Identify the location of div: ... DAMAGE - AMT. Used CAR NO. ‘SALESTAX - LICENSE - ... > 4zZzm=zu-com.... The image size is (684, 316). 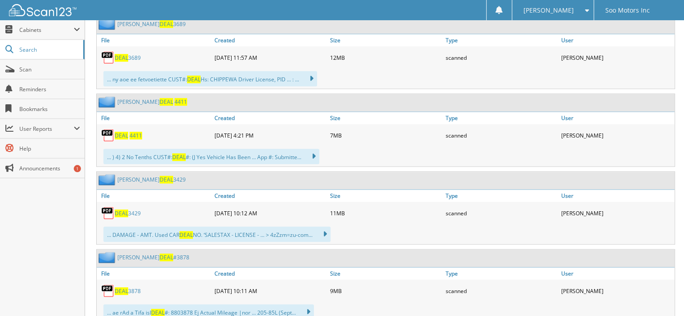
(217, 234).